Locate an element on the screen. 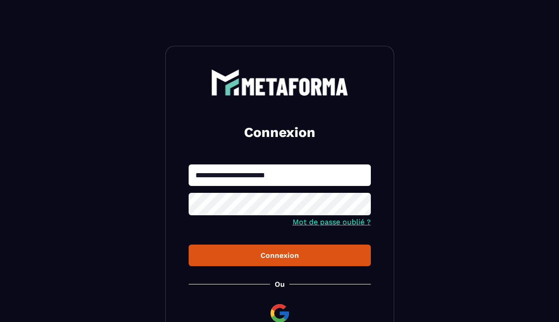  button: Connexion is located at coordinates (280, 255).